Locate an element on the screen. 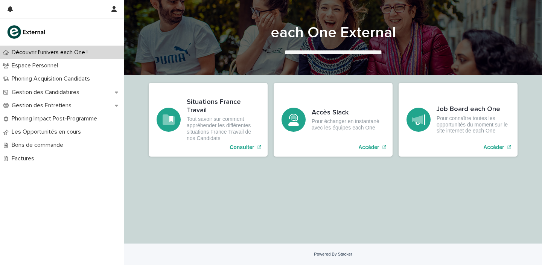 This screenshot has width=542, height=265. p: Bons de commande is located at coordinates (39, 145).